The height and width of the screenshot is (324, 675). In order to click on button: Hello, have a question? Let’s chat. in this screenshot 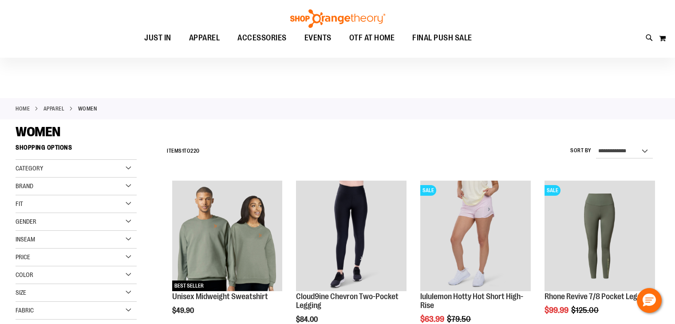, I will do `click(650, 301)`.